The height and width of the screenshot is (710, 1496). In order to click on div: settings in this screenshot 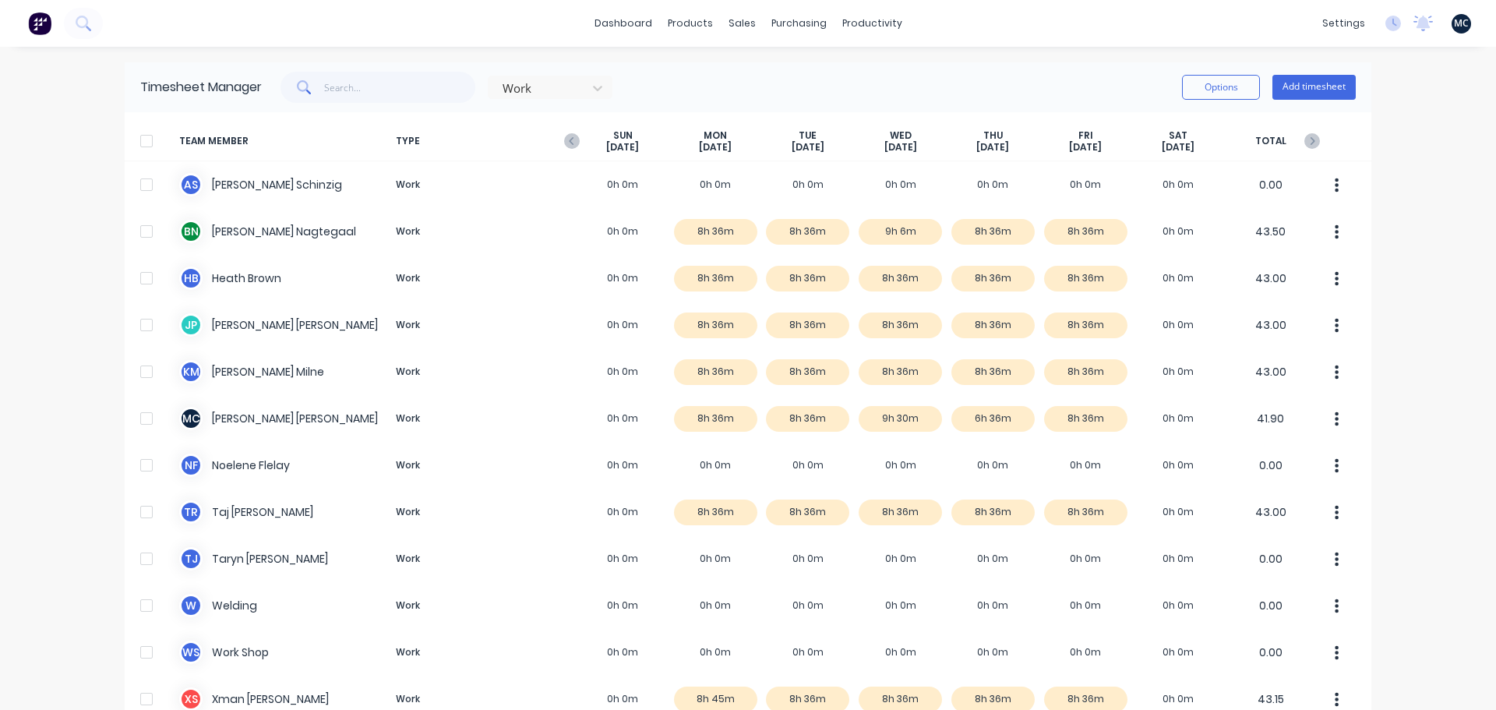, I will do `click(1343, 23)`.